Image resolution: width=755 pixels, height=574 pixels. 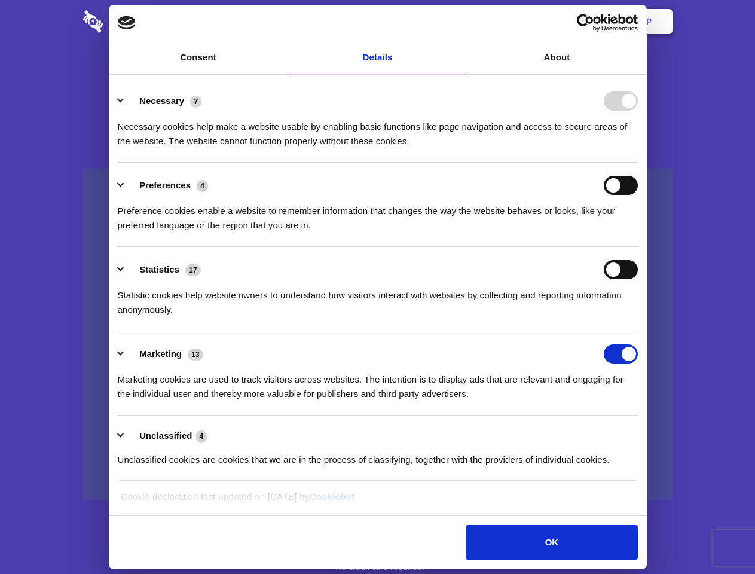 I want to click on a: Wistia video thumbnail, so click(x=378, y=334).